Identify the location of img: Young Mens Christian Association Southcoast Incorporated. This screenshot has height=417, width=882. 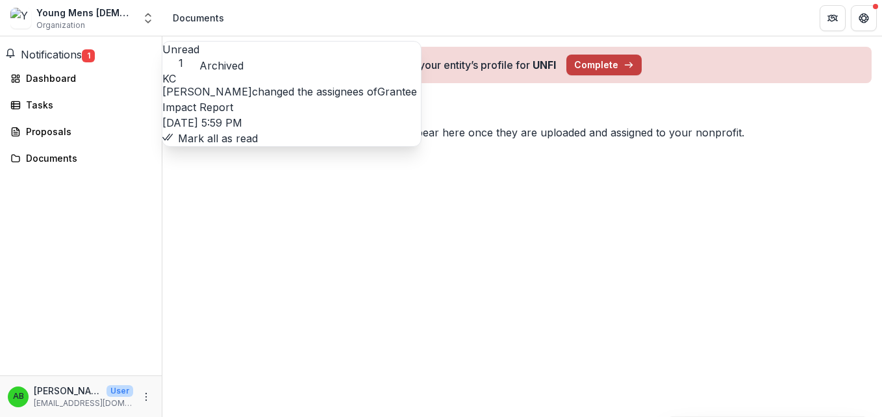
(21, 18).